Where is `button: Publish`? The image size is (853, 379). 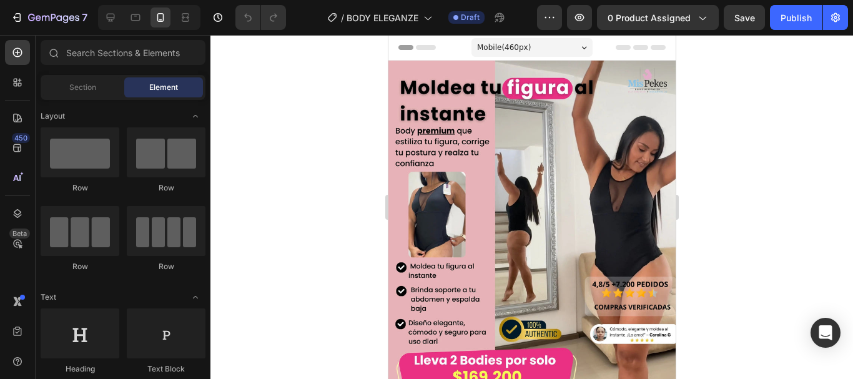
button: Publish is located at coordinates (796, 17).